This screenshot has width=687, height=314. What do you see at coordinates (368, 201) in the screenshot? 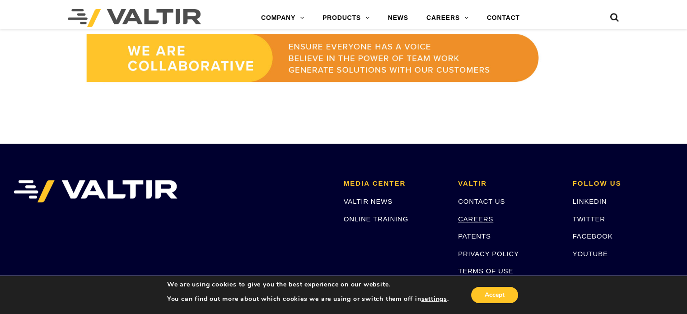
I see `a: VALTIR NEWS` at bounding box center [368, 201].